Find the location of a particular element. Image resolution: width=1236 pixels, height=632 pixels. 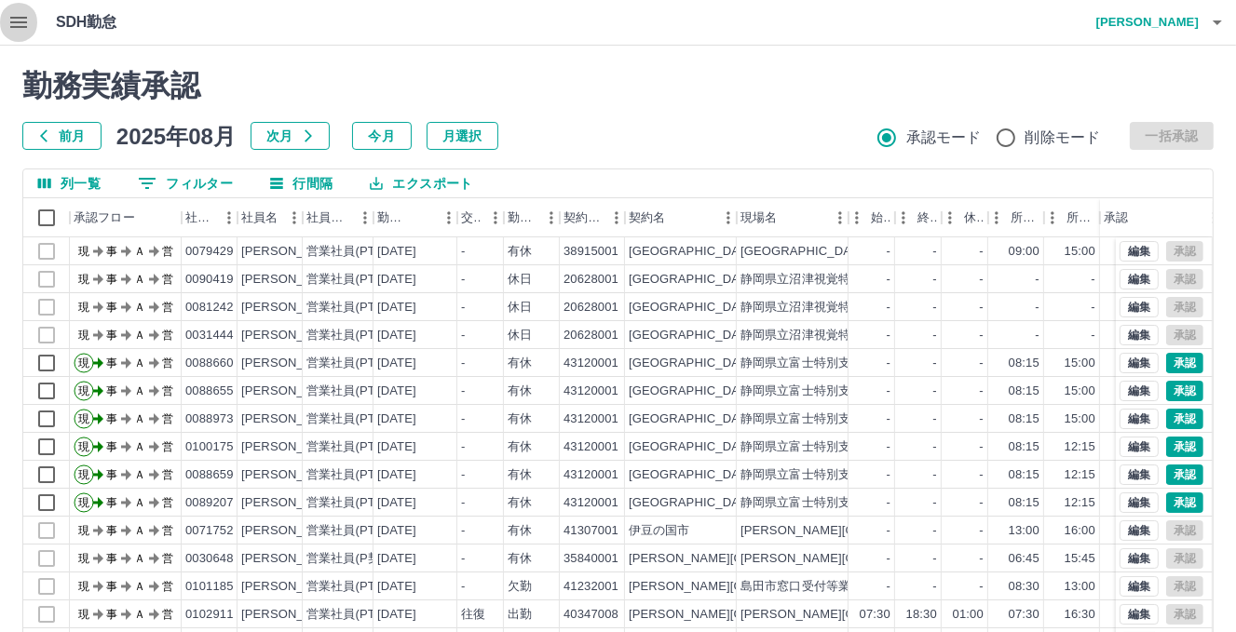

div: 静岡県立沼津視覚特別支援学校 is located at coordinates (826, 335).